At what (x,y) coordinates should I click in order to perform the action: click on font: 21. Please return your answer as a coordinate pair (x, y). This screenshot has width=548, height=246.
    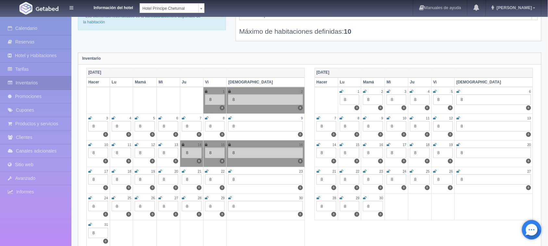
    Looking at the image, I should click on (199, 171).